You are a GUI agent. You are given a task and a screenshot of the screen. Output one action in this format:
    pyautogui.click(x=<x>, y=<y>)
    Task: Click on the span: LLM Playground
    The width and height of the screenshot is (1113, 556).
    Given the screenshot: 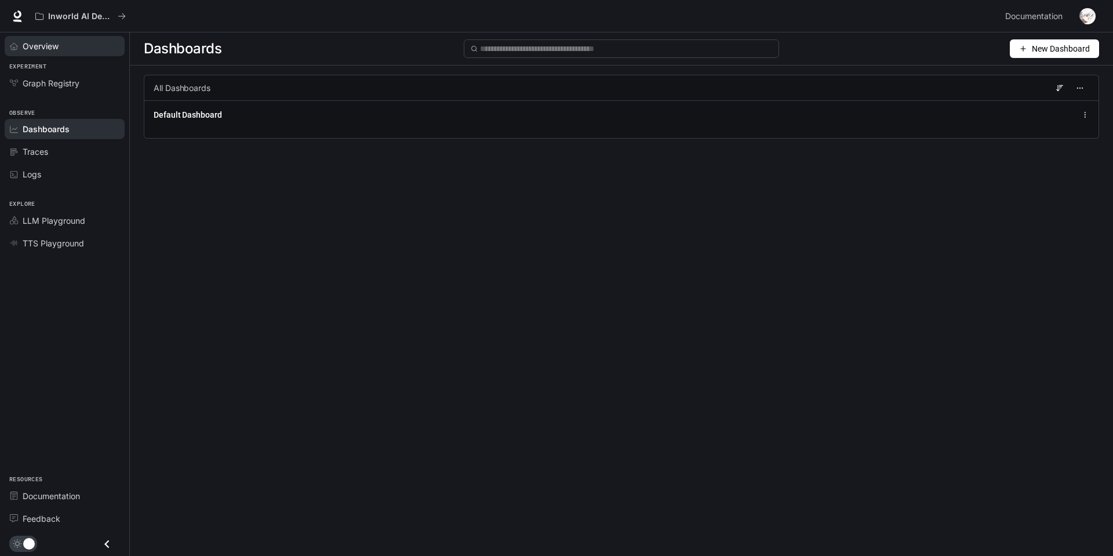 What is the action you would take?
    pyautogui.click(x=54, y=220)
    